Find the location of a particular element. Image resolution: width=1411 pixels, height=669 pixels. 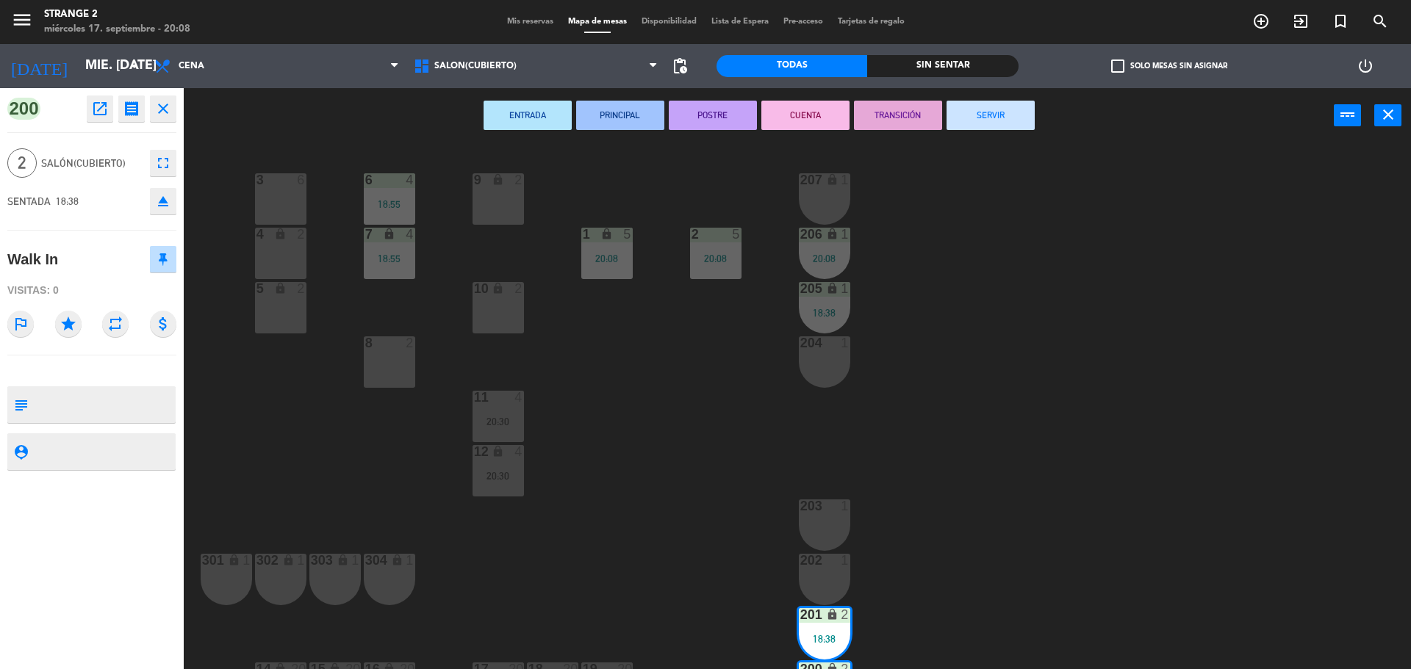

button: fullscreen is located at coordinates (163, 163).